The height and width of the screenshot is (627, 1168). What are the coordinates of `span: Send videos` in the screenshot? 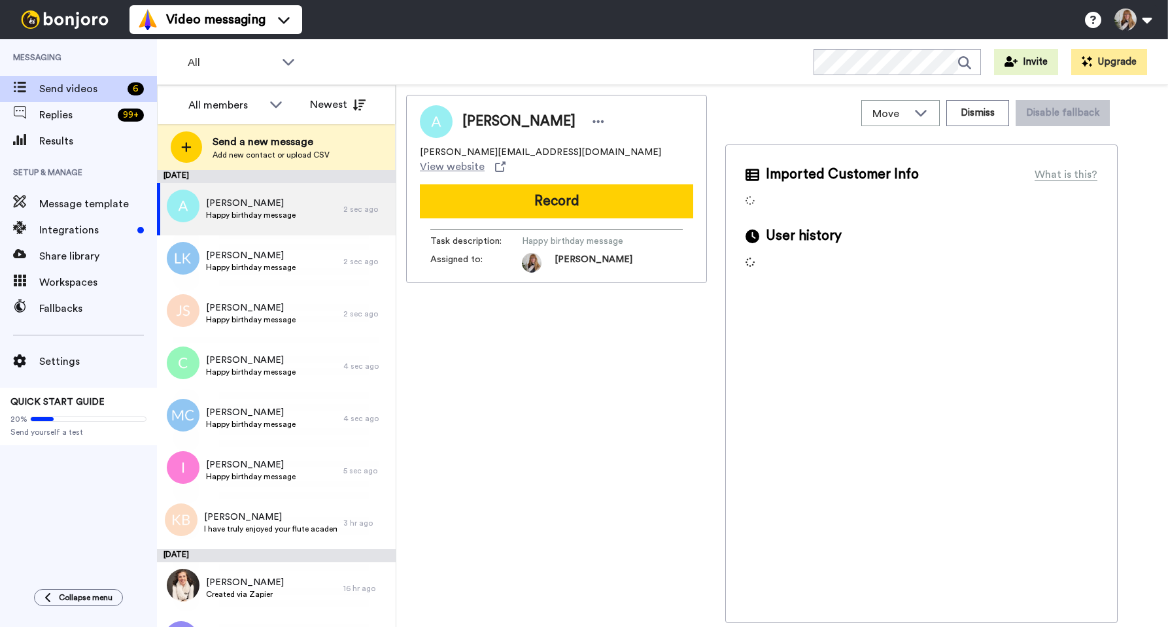 It's located at (80, 89).